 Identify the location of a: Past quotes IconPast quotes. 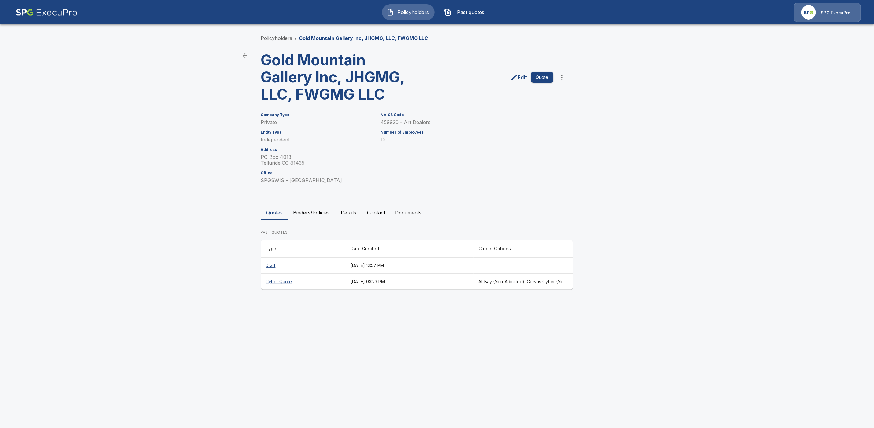
(466, 12).